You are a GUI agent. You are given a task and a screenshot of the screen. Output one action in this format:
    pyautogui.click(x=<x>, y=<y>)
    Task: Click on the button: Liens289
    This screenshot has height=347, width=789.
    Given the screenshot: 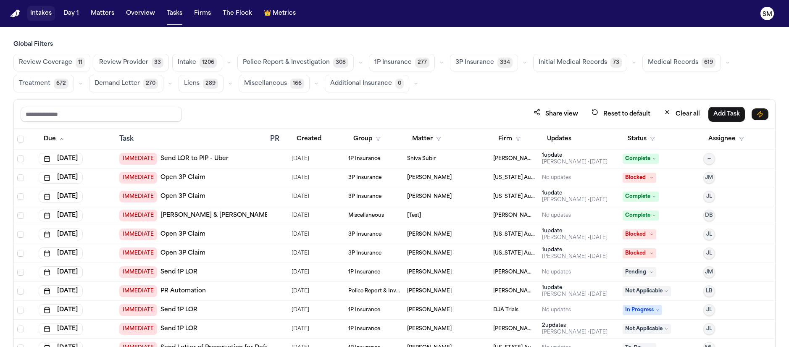 What is the action you would take?
    pyautogui.click(x=201, y=84)
    